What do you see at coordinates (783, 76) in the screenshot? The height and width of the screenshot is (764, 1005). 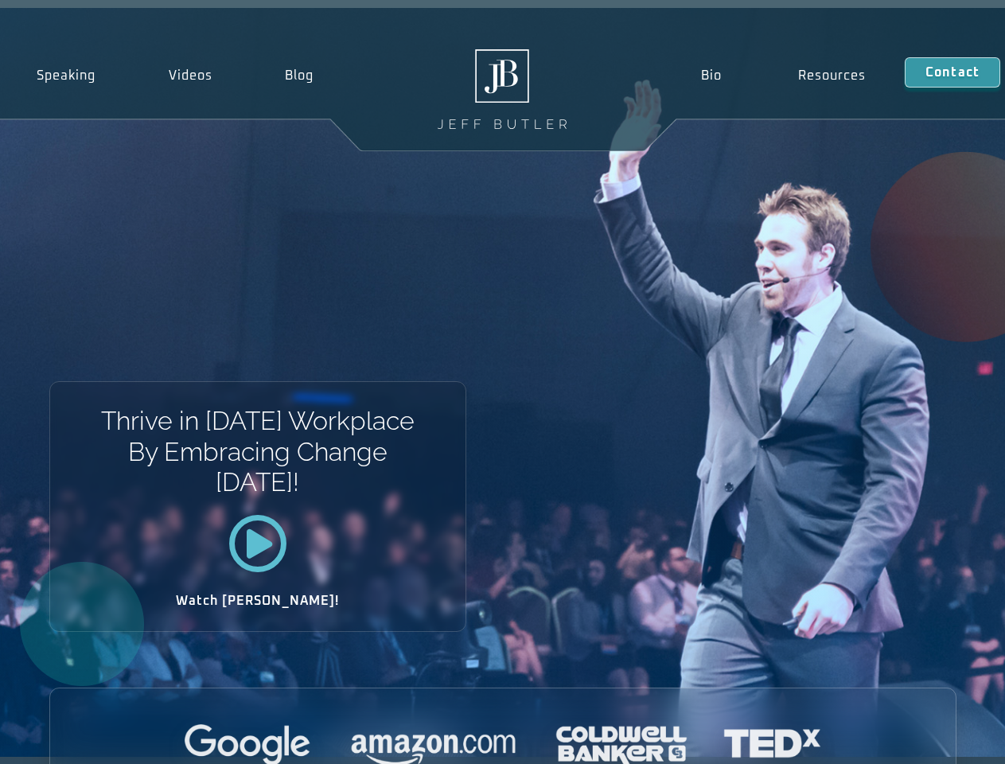 I see `nav: Menu` at bounding box center [783, 76].